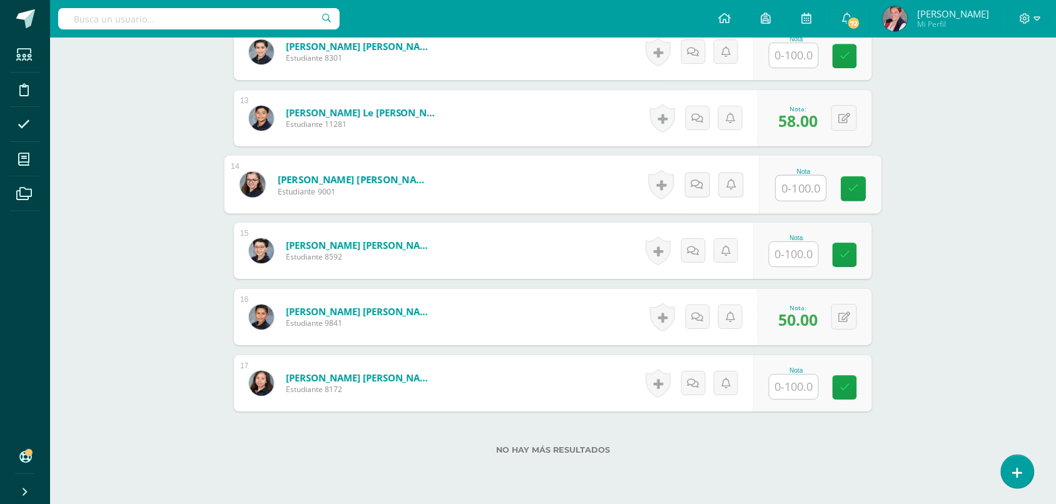  I want to click on img: aa54dd36a4060785f25d4e4f9fbe1577.png, so click(261, 251).